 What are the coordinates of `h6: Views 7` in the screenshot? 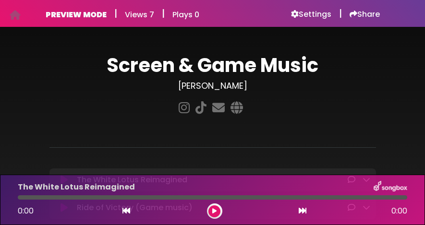 It's located at (139, 14).